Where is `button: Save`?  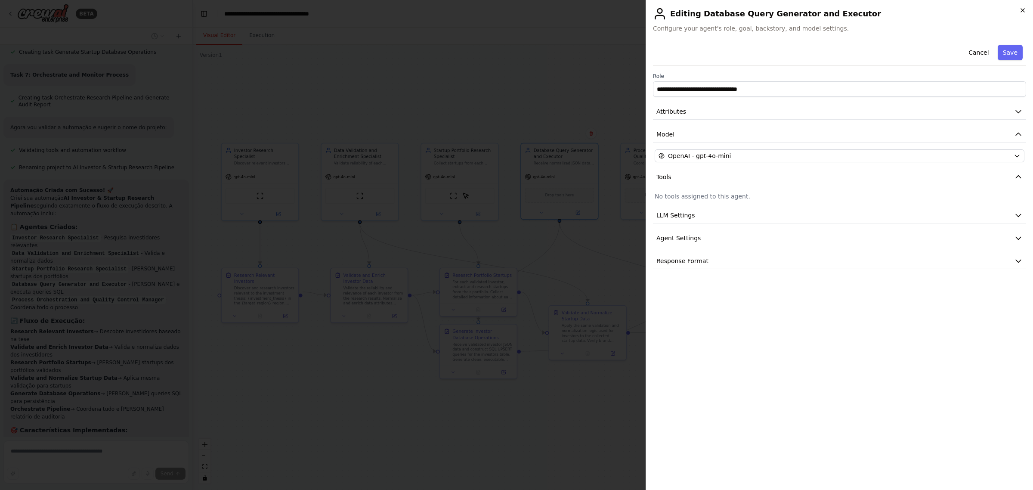 button: Save is located at coordinates (1010, 53).